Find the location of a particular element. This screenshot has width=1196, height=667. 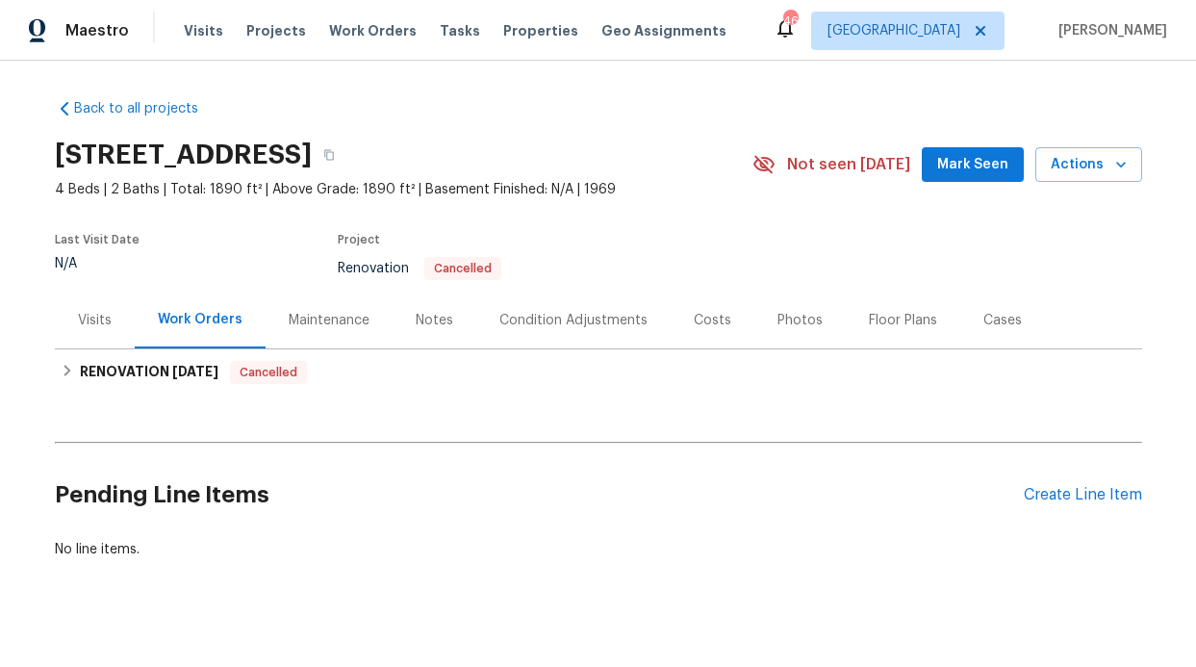

span: Maestro is located at coordinates (97, 31).